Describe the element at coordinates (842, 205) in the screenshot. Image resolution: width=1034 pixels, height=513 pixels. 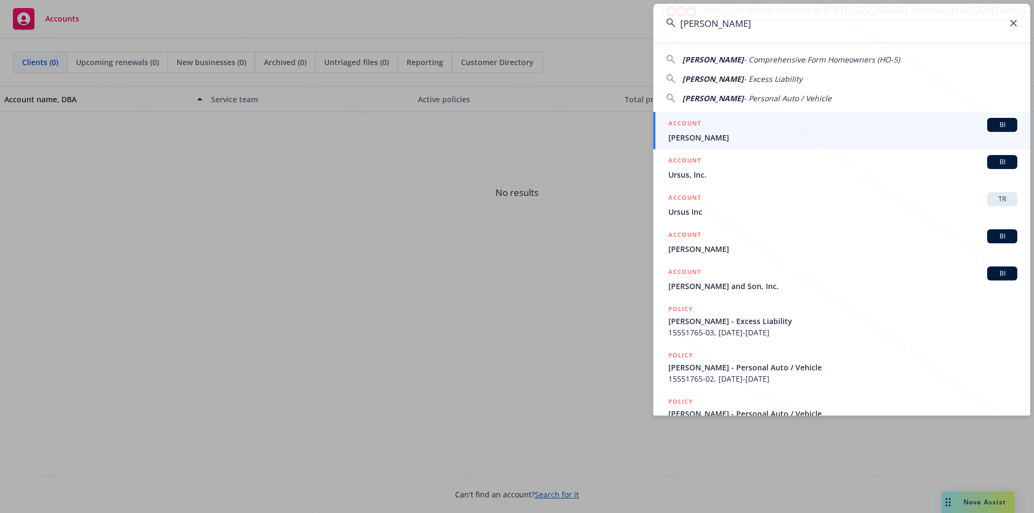
I see `a: ACCOUNTTRUrsus Inc` at that location.